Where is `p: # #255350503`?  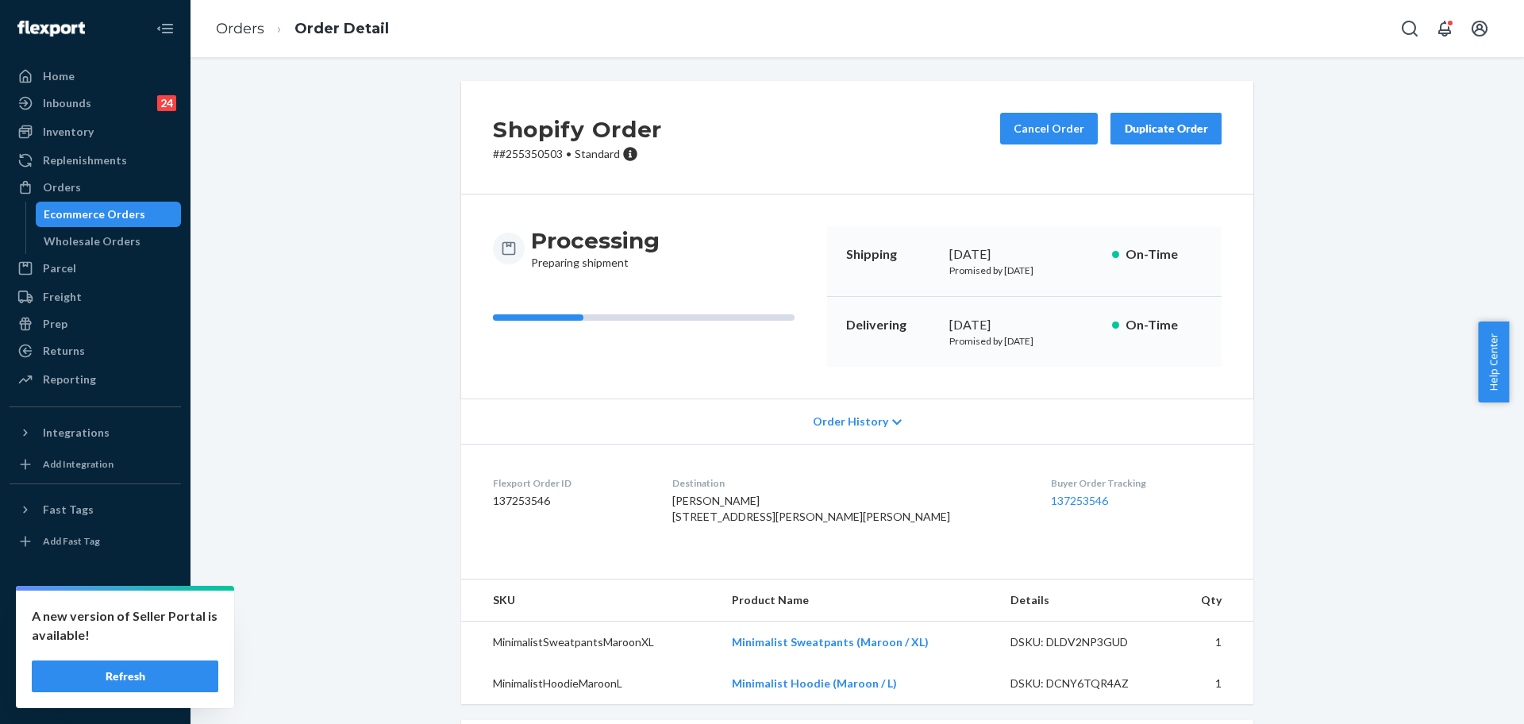
p: # #255350503 is located at coordinates (577, 154).